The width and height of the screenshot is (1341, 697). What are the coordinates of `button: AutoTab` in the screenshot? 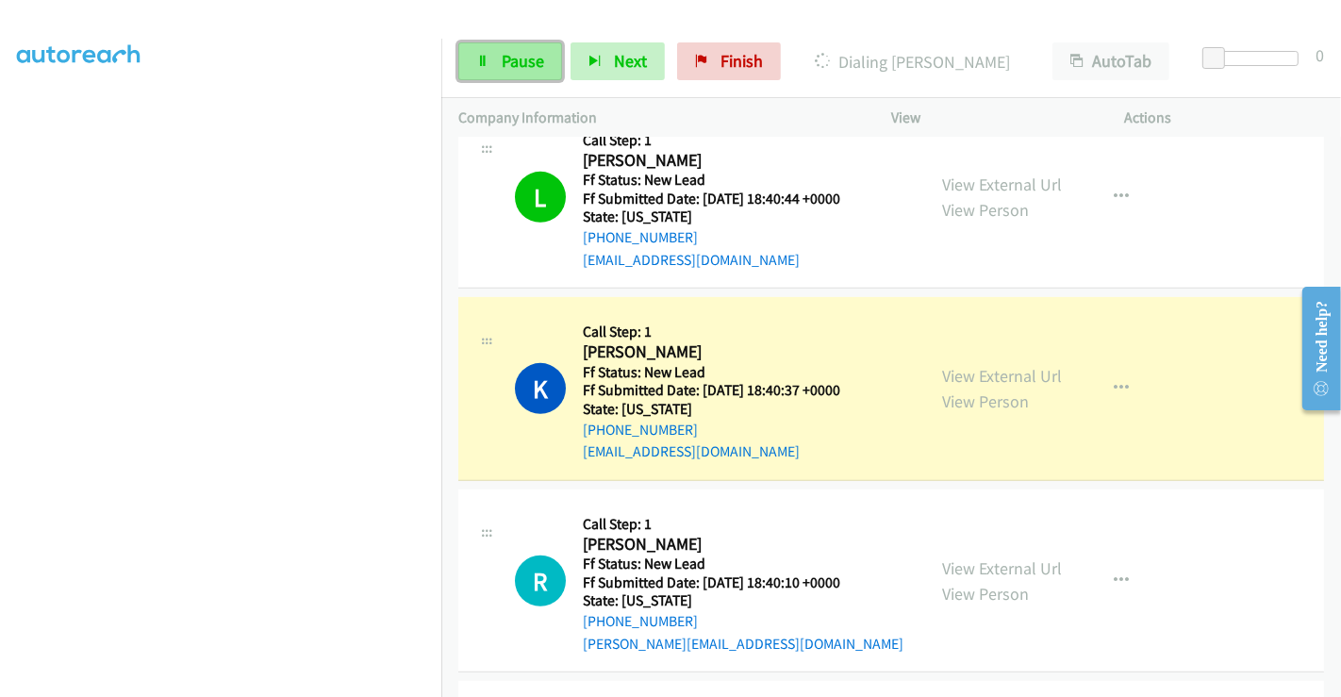 It's located at (1111, 61).